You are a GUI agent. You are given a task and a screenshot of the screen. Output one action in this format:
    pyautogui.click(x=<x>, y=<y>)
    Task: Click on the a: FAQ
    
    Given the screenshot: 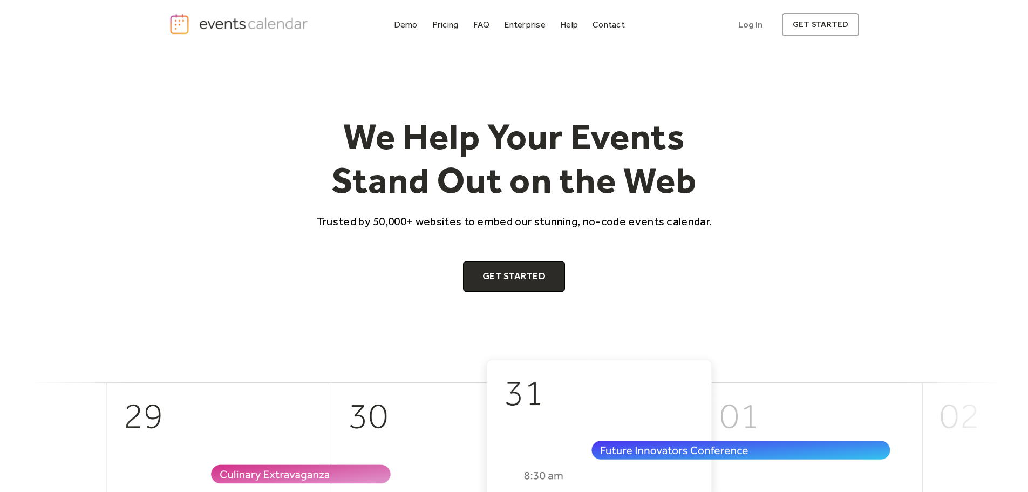 What is the action you would take?
    pyautogui.click(x=481, y=24)
    